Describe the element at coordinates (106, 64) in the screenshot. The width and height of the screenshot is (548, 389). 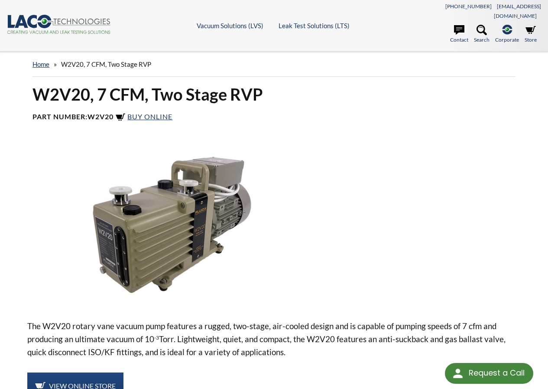
I see `span: W2V20, 7 CFM, Two Stage RVP` at that location.